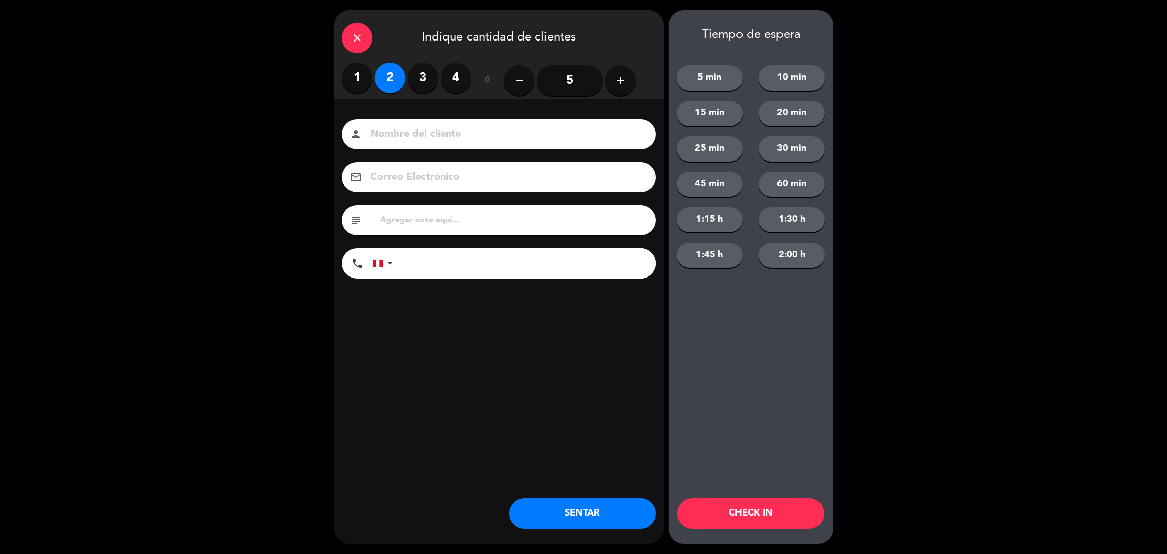 This screenshot has height=554, width=1167. Describe the element at coordinates (791, 113) in the screenshot. I see `button: 20 min` at that location.